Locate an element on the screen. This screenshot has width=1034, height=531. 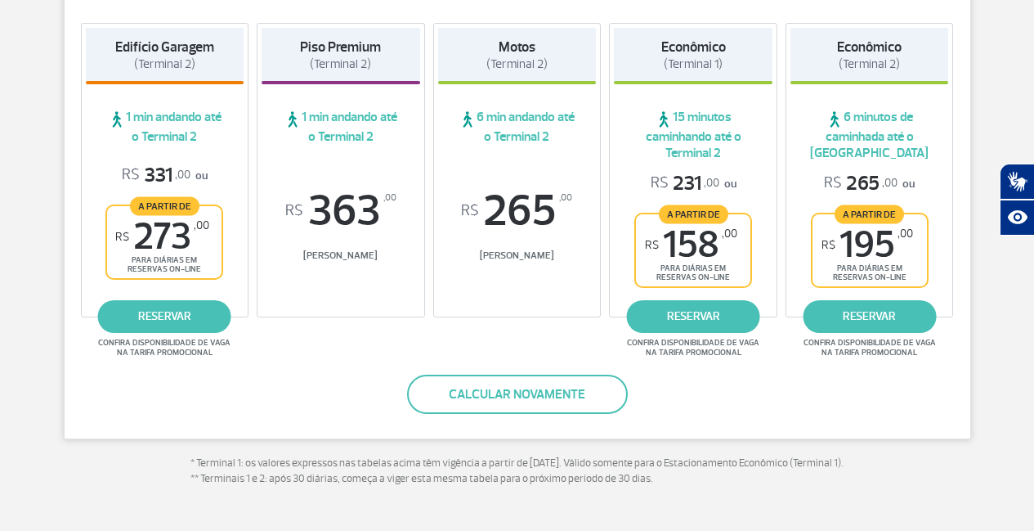
strong: Piso Premium is located at coordinates (340, 47).